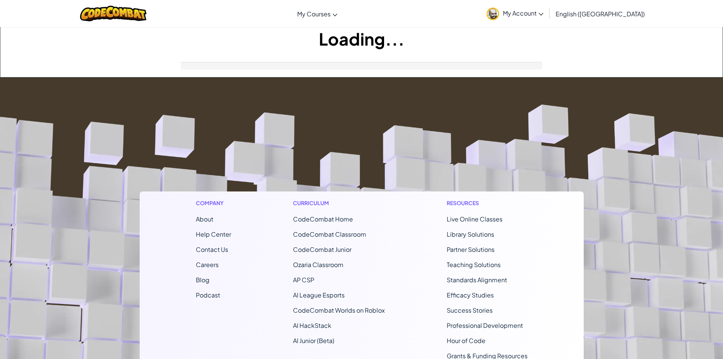 The height and width of the screenshot is (359, 723). What do you see at coordinates (312, 325) in the screenshot?
I see `a: AI HackStack` at bounding box center [312, 325].